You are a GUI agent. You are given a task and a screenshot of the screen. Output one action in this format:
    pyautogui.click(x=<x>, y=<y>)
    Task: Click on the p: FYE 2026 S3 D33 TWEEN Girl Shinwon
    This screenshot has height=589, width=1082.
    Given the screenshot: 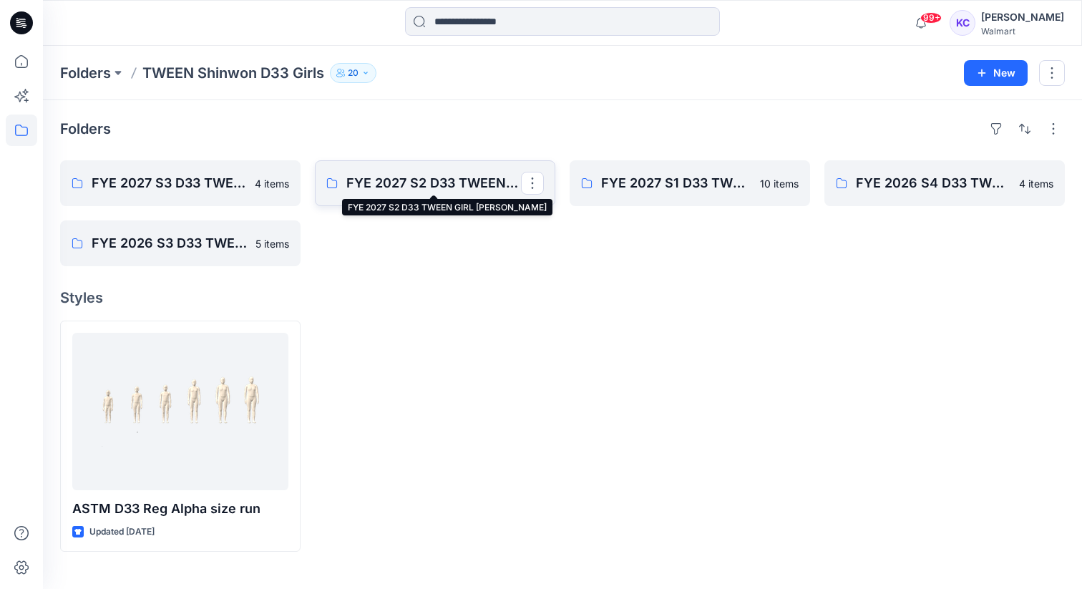 What is the action you would take?
    pyautogui.click(x=169, y=243)
    